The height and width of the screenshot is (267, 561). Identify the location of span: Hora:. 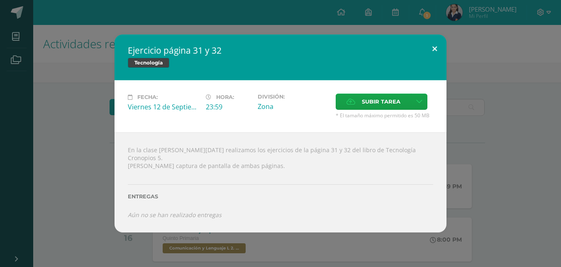
(225, 97).